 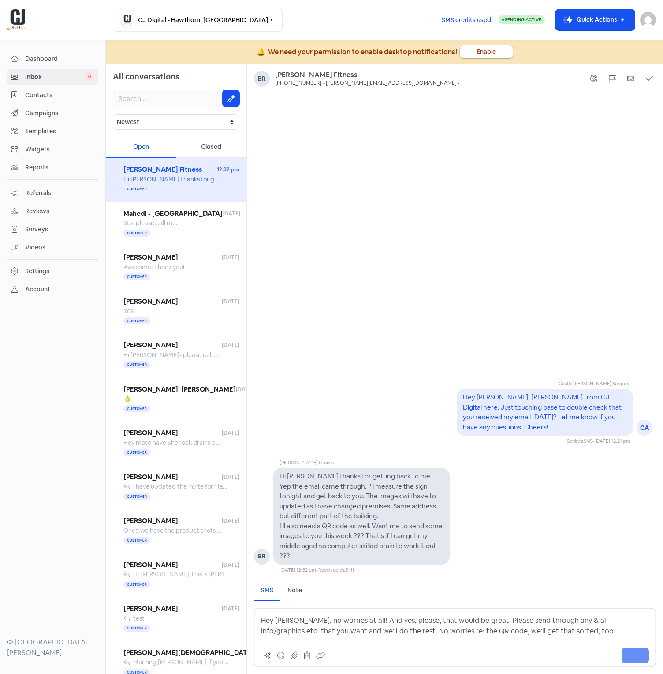 What do you see at coordinates (262, 556) in the screenshot?
I see `div: BR` at bounding box center [262, 556].